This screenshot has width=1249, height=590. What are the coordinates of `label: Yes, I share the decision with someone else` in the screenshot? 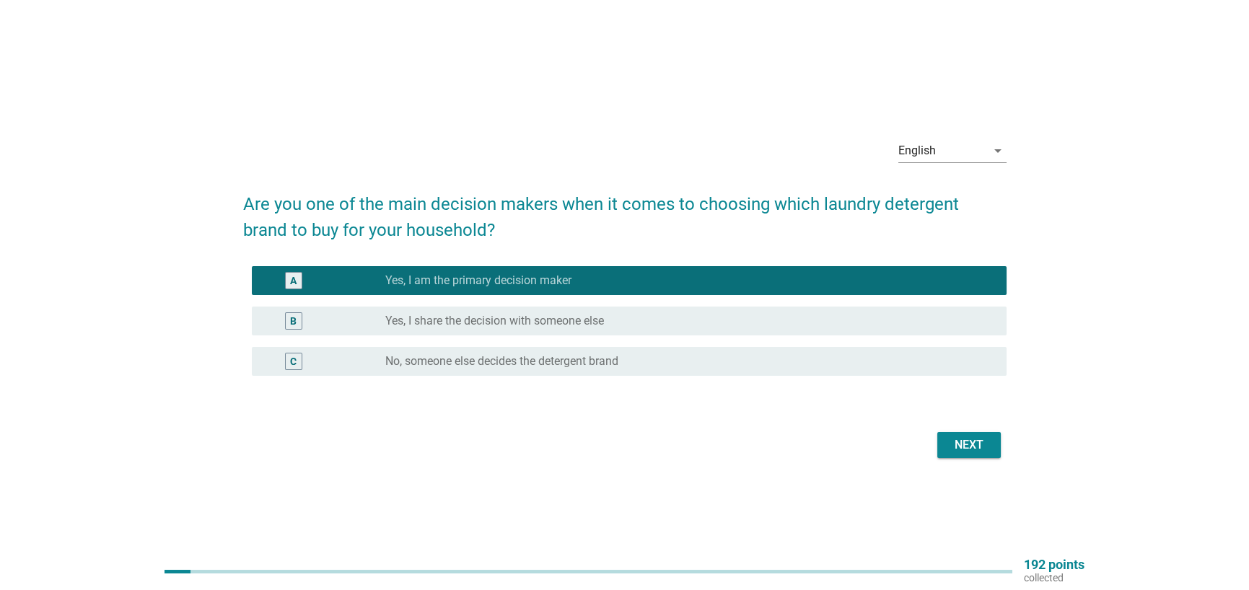 It's located at (494, 321).